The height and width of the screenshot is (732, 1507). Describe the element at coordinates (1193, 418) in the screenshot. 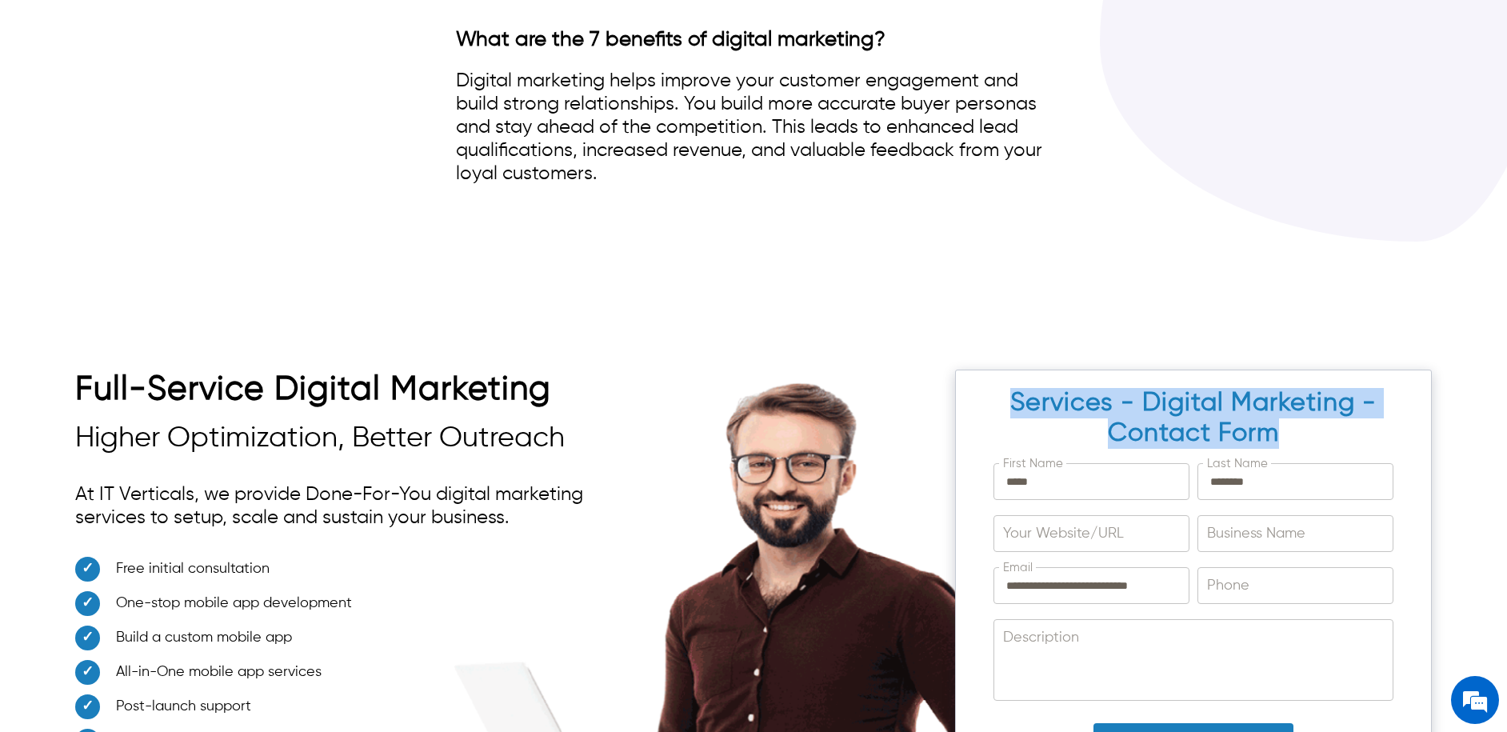

I see `h2: Services - Digital Marketing - Contact Form` at that location.